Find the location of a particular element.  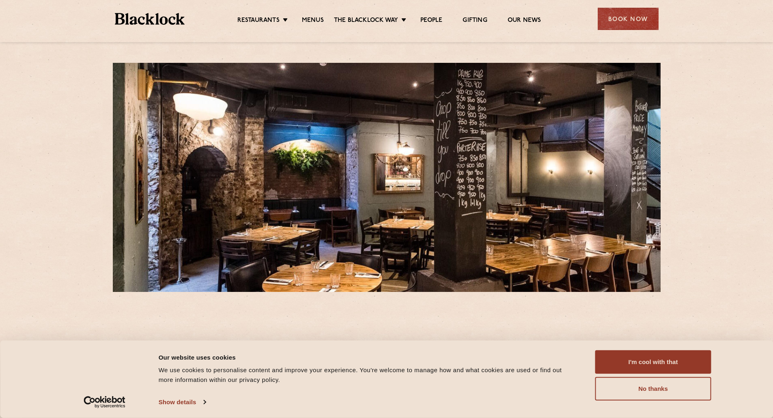

a: Usercentrics Cookiebot - opens in a new window is located at coordinates (104, 403).